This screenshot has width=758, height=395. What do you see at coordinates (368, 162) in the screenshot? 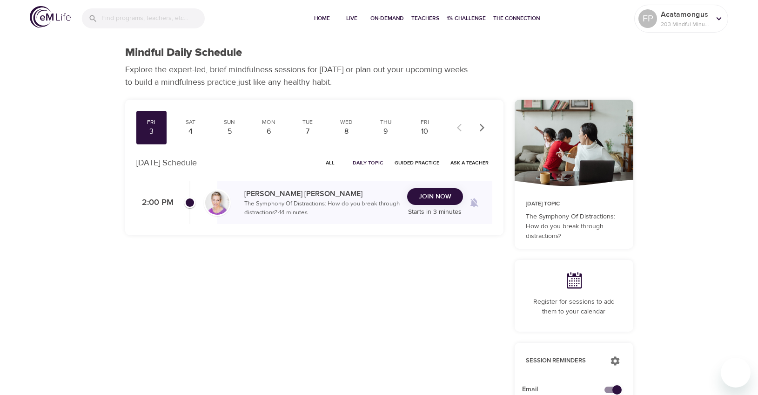
I see `span: Daily Topic` at bounding box center [368, 162].